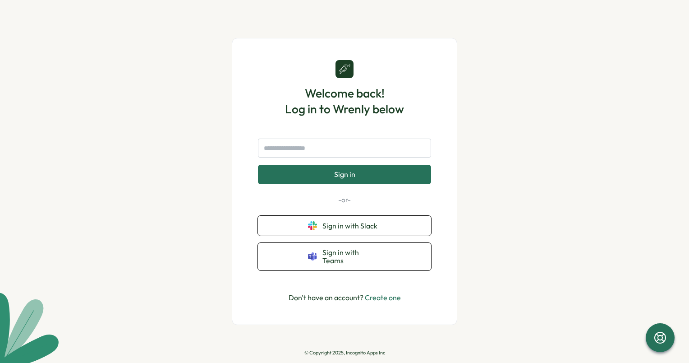  What do you see at coordinates (345, 174) in the screenshot?
I see `button: Sign in` at bounding box center [345, 174].